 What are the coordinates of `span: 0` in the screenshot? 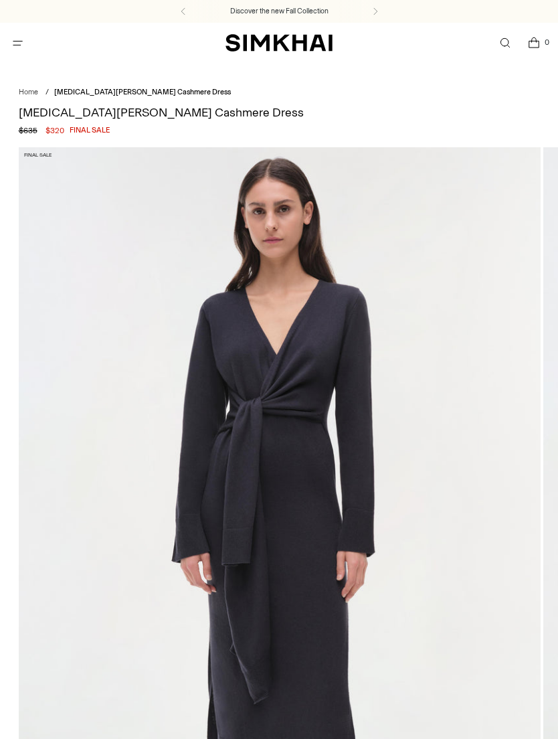 It's located at (547, 42).